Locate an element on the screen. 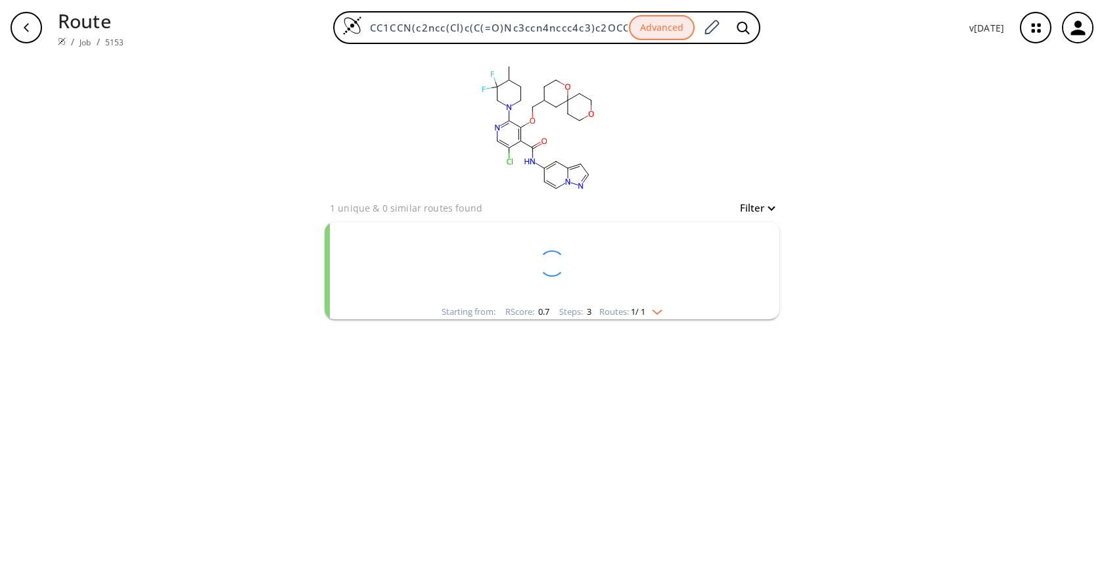 The width and height of the screenshot is (1104, 577). a: Job is located at coordinates (85, 42).